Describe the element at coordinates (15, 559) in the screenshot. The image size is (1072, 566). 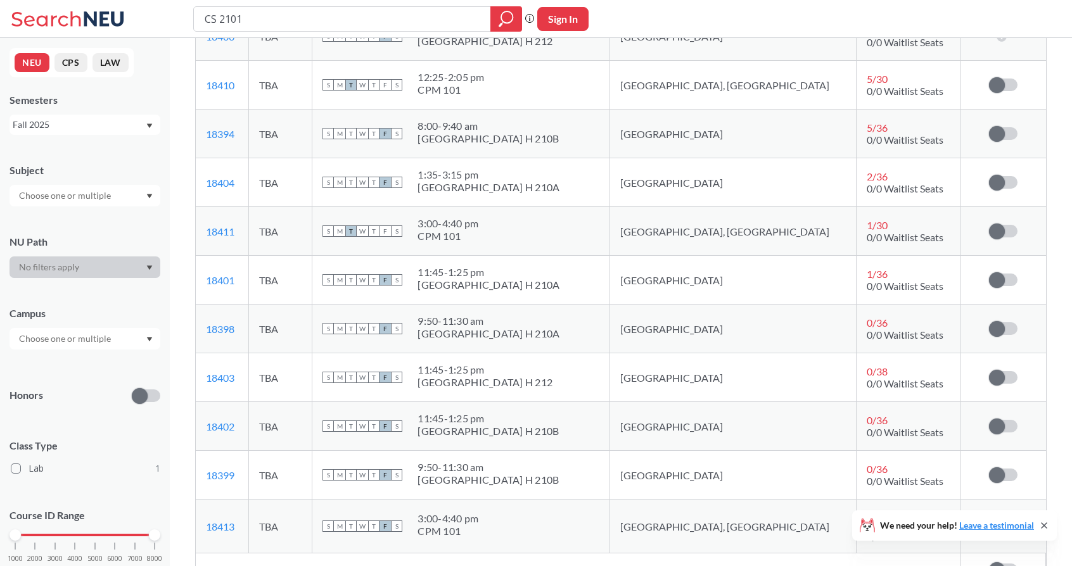
I see `span: 1000` at that location.